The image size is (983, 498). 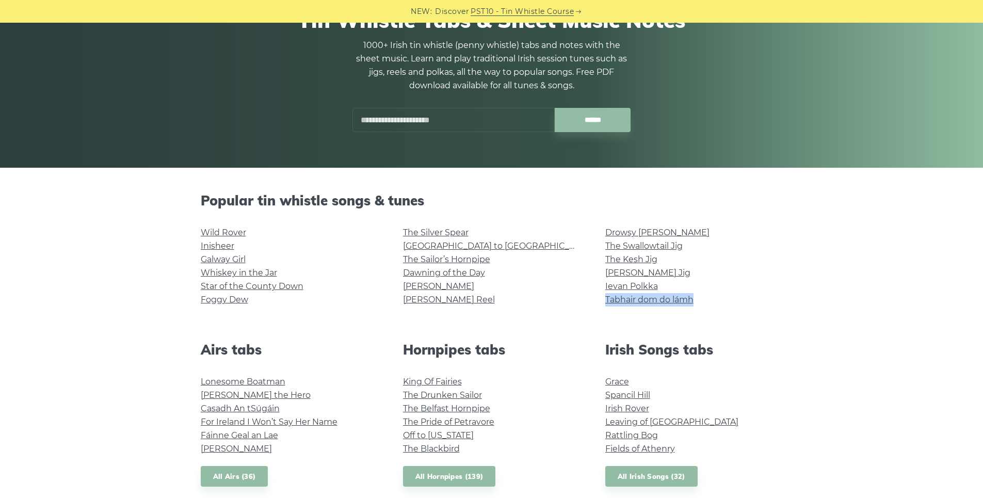 I want to click on a: Fields of Athenry, so click(x=640, y=448).